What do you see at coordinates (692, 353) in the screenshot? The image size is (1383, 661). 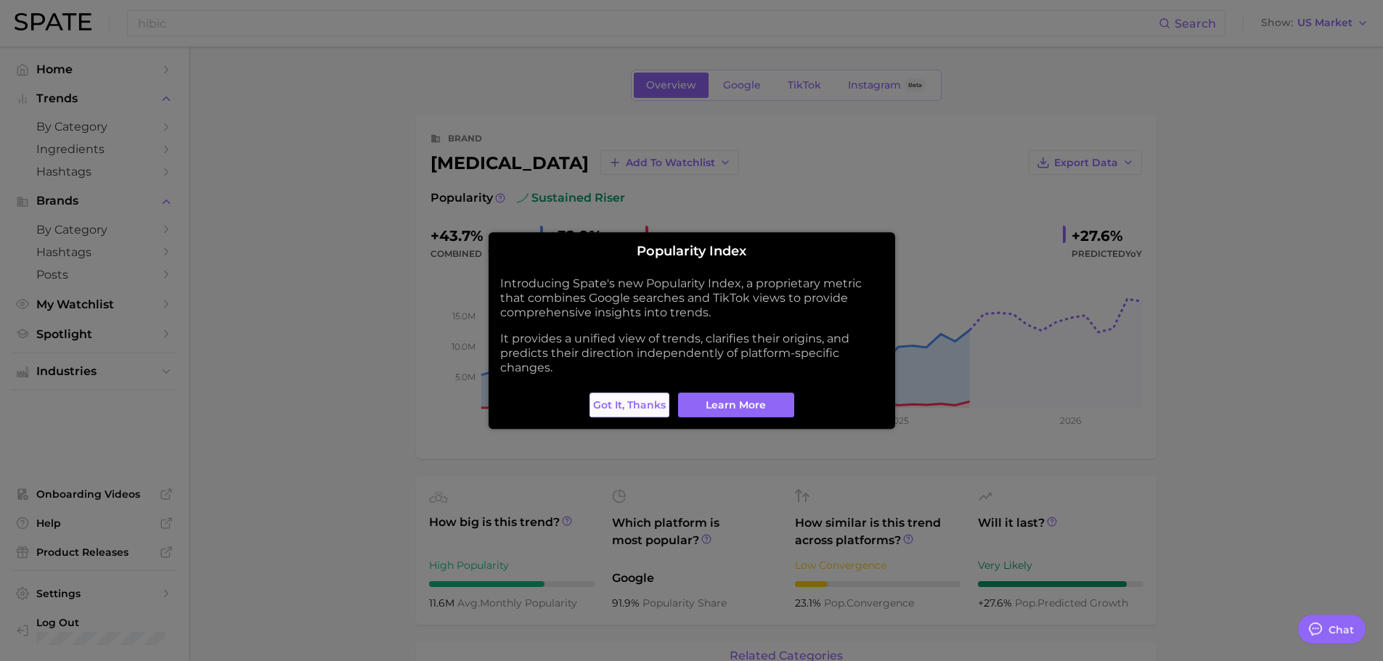 I see `p: It provides a unified view of trends, clarifies their origins, and predicts their direction indep...` at bounding box center [692, 353].